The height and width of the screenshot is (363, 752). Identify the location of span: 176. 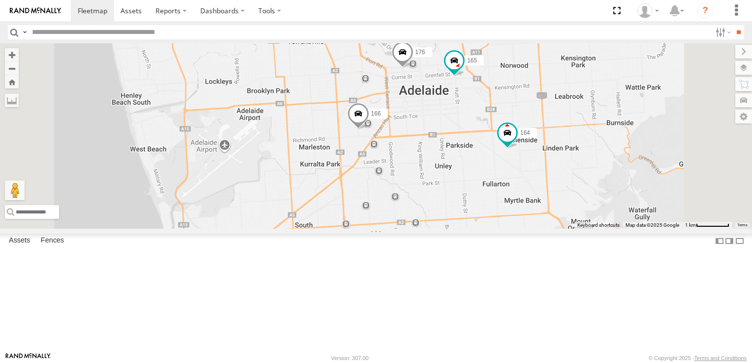
(420, 52).